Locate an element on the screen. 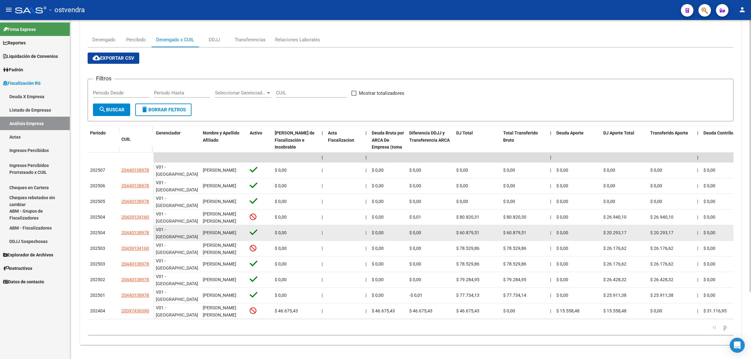 This screenshot has height=359, width=751. span: DJ Aporte Total is located at coordinates (619, 133).